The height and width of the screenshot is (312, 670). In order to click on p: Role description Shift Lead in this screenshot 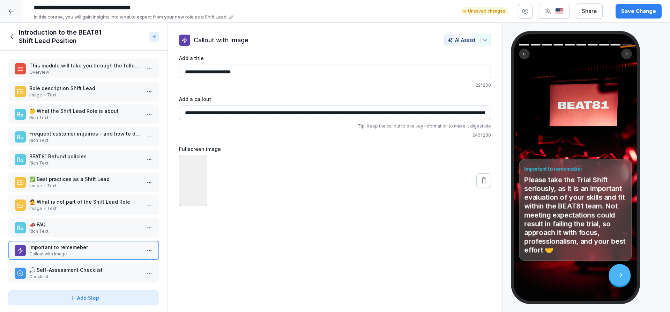, I will do `click(85, 88)`.